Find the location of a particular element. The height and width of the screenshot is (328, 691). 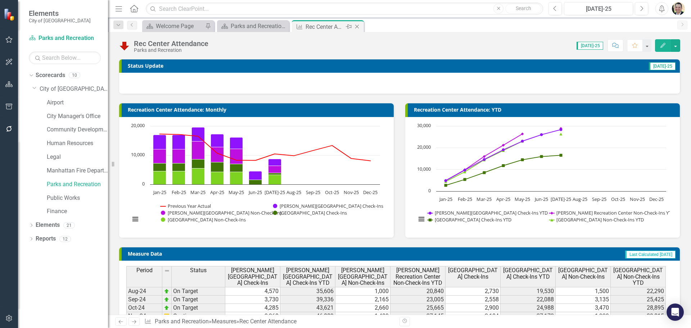

td: 22,088 is located at coordinates (528, 300).